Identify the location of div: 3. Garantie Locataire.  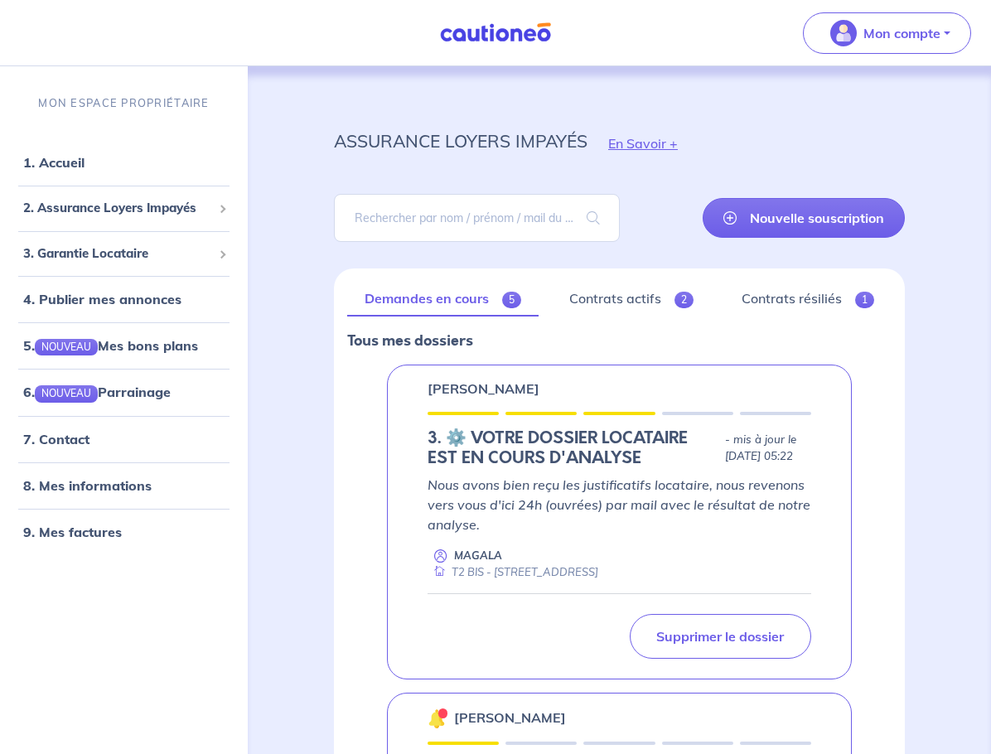
(123, 253).